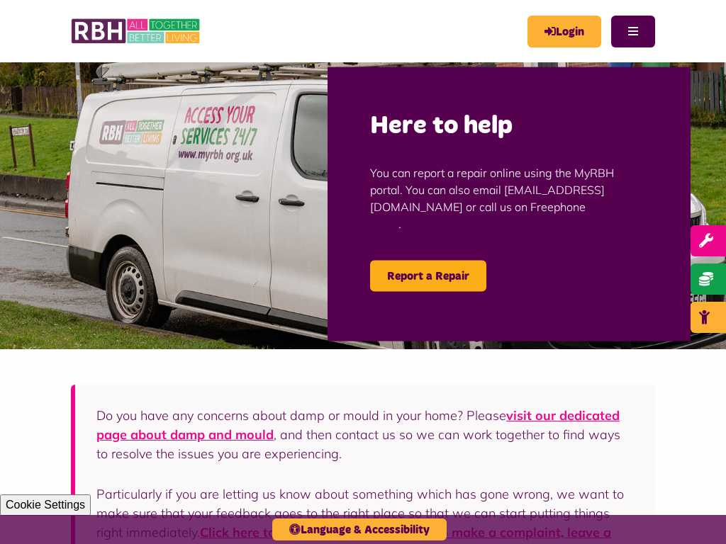 This screenshot has width=726, height=544. I want to click on button: Language & Accessibility, so click(359, 529).